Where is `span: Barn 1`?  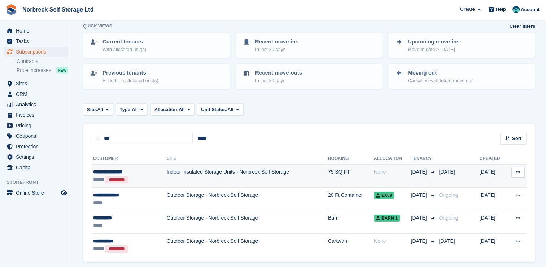 span: Barn 1 is located at coordinates (387, 218).